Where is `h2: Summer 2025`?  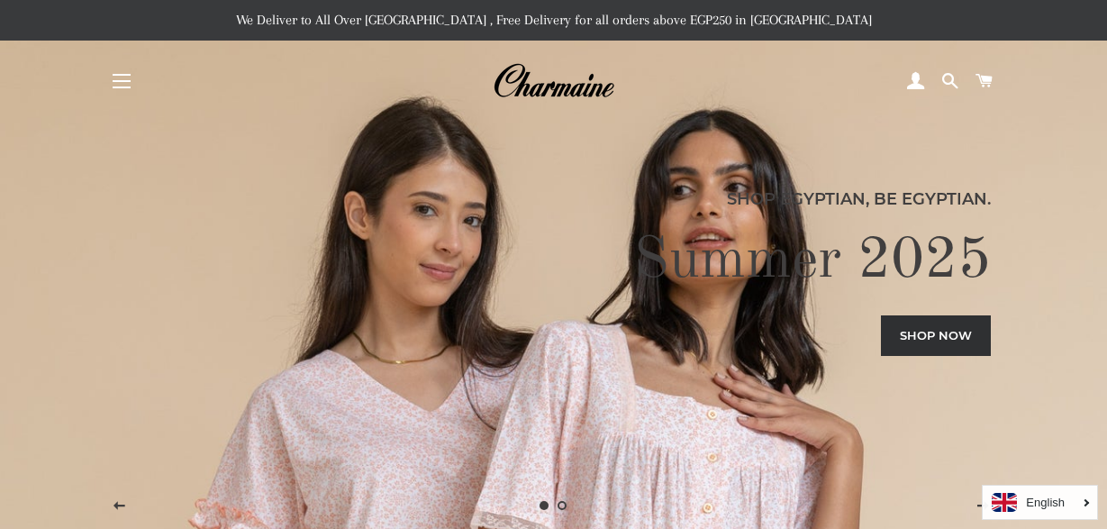
h2: Summer 2025 is located at coordinates (553, 261).